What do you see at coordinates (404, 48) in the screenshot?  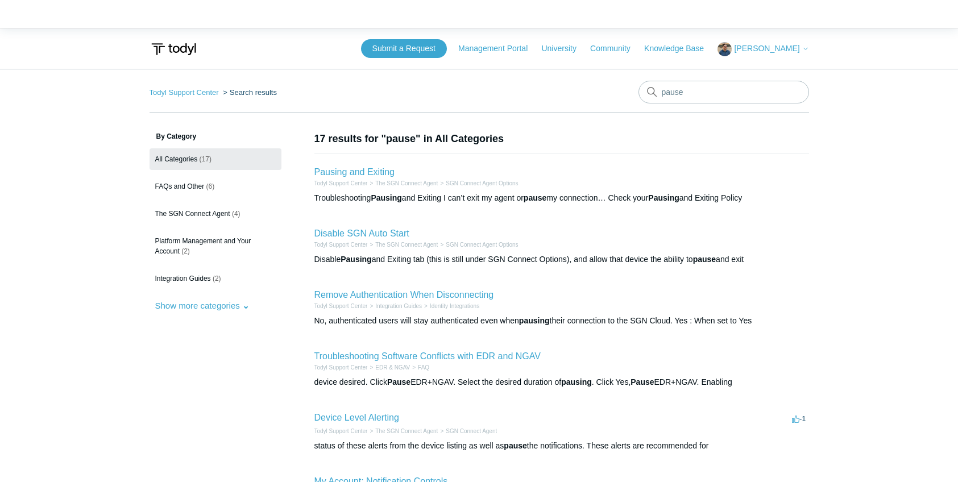 I see `a: Submit a Request` at bounding box center [404, 48].